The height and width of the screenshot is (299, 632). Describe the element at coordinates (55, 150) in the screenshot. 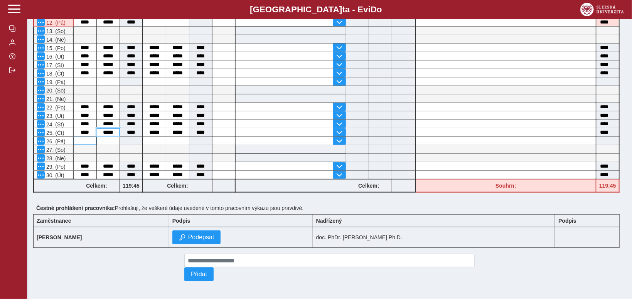

I see `span: 27. (So)` at that location.